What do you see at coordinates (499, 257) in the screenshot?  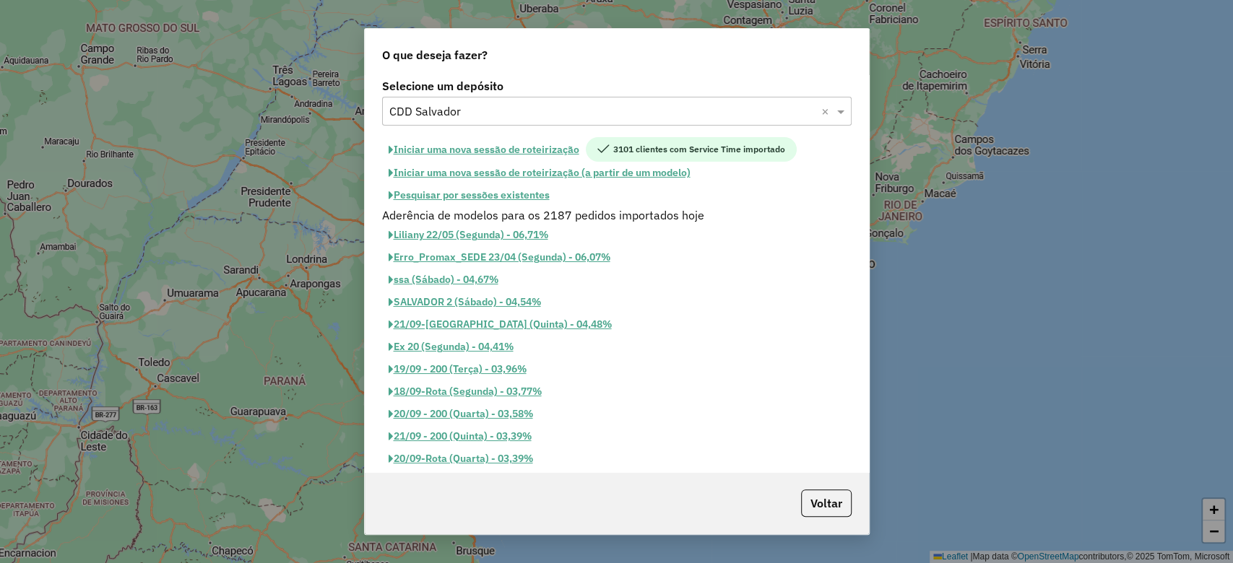 I see `button: Erro_Promax_SEDE 23/04 (Segunda) - 06,07%` at bounding box center [499, 257].